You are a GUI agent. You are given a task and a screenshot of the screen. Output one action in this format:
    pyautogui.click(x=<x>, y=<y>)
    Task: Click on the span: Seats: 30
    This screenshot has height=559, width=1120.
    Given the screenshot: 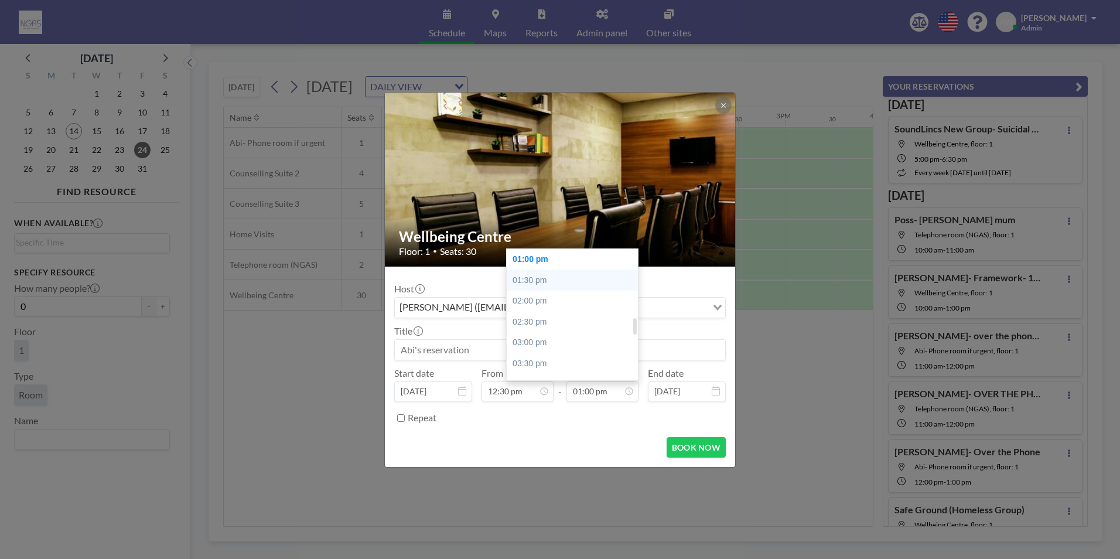 What is the action you would take?
    pyautogui.click(x=458, y=251)
    